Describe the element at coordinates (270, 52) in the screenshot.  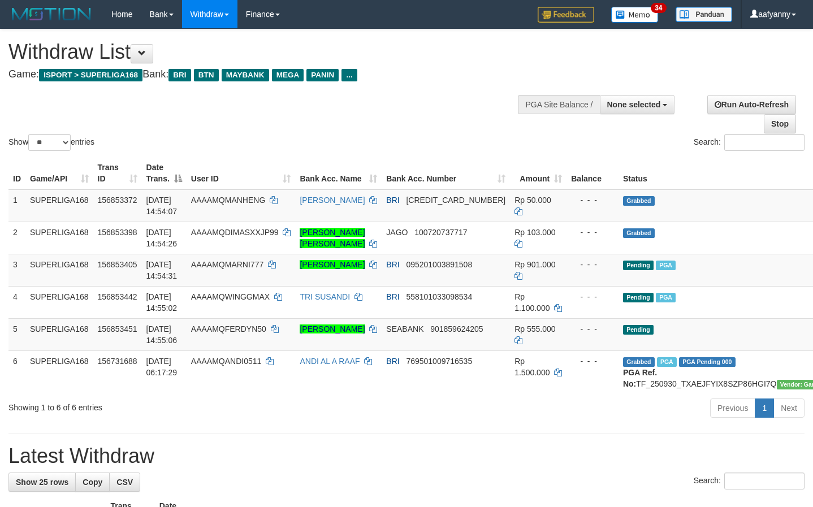
I see `h1: Withdraw List` at that location.